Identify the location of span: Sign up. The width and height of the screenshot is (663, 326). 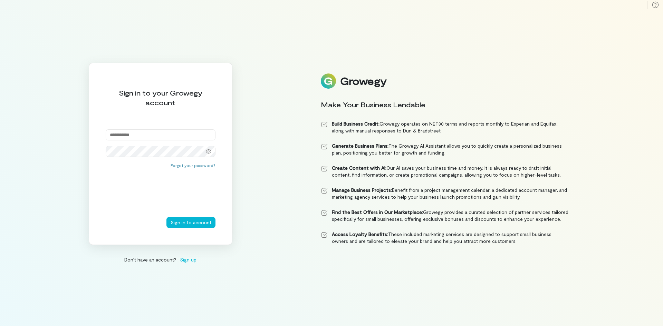
(188, 260).